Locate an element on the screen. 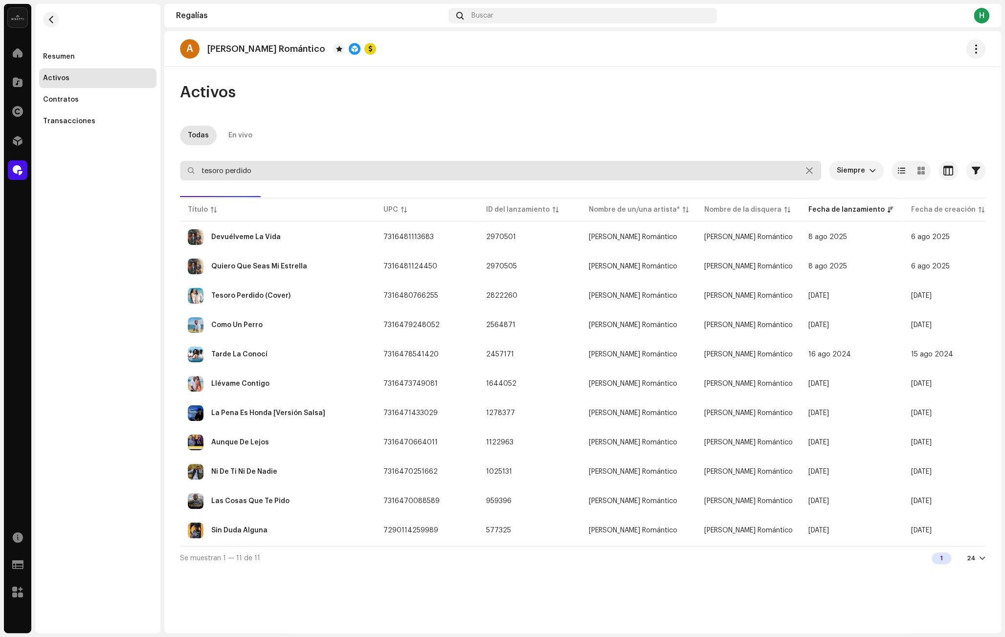  div: Como Un Perro is located at coordinates (237, 325).